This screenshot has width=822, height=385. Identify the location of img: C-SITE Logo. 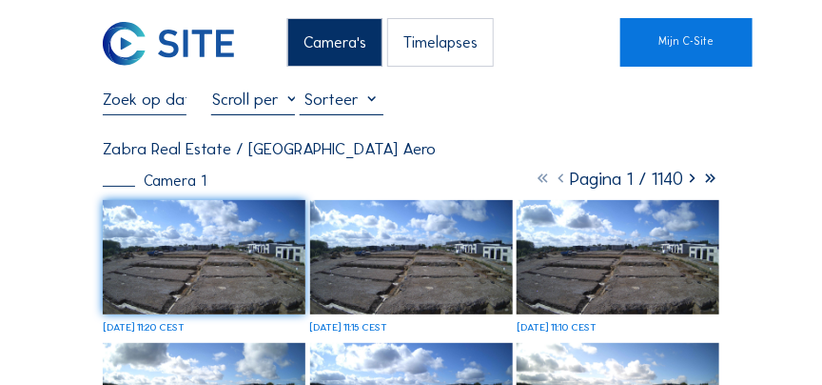
(168, 44).